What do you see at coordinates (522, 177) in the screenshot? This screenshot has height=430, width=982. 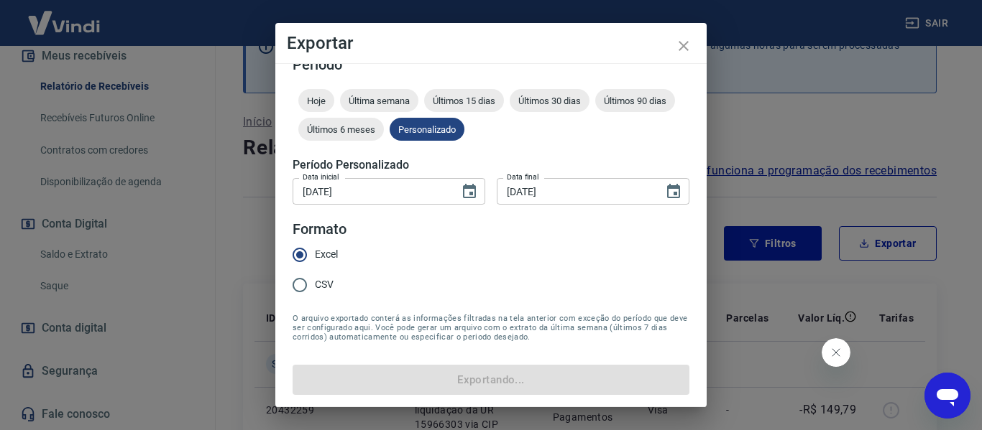 I see `label: Data final` at bounding box center [522, 177].